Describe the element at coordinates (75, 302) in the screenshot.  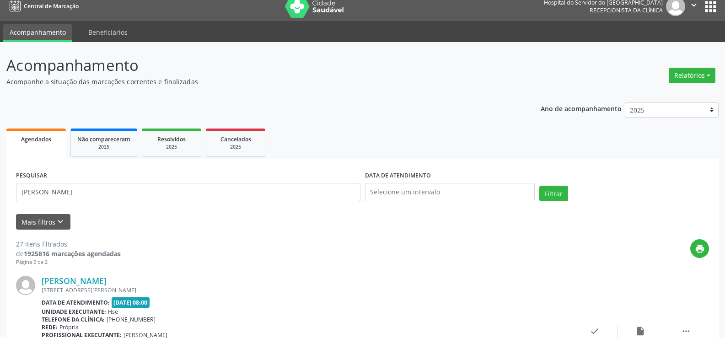
I see `b: Data de atendimento:` at that location.